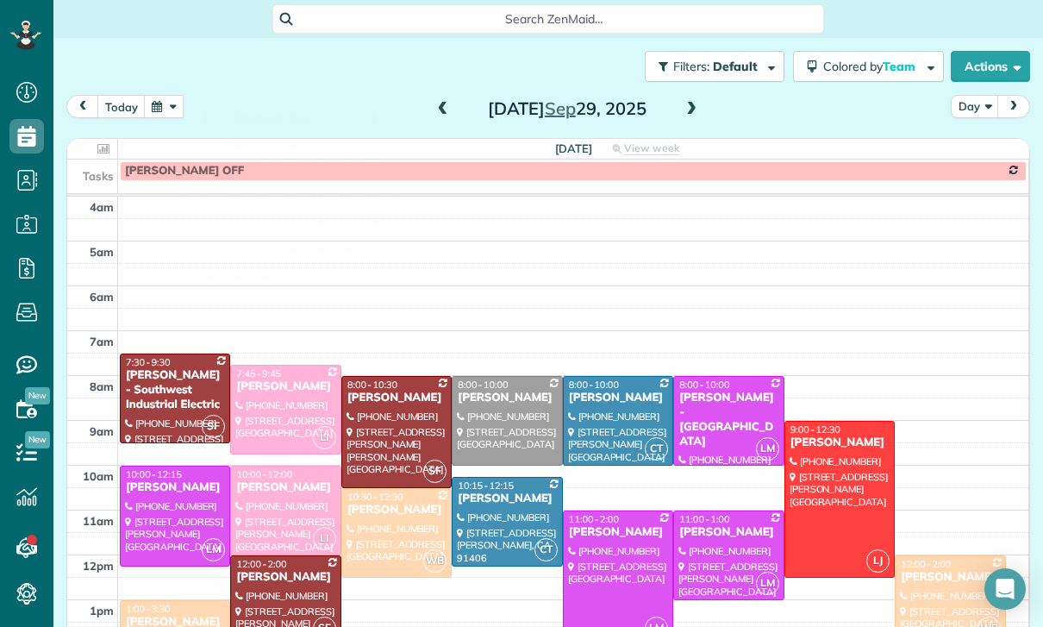 Image resolution: width=1043 pixels, height=627 pixels. What do you see at coordinates (102, 386) in the screenshot?
I see `span: 8am` at bounding box center [102, 386].